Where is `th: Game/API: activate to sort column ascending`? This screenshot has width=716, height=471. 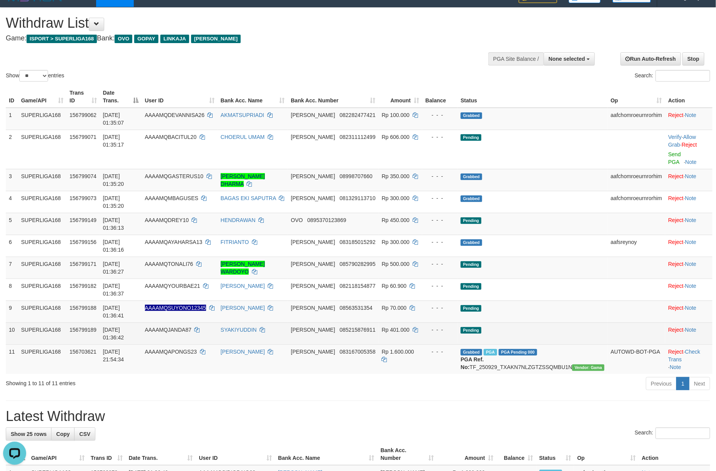 th: Game/API: activate to sort column ascending is located at coordinates (58, 454).